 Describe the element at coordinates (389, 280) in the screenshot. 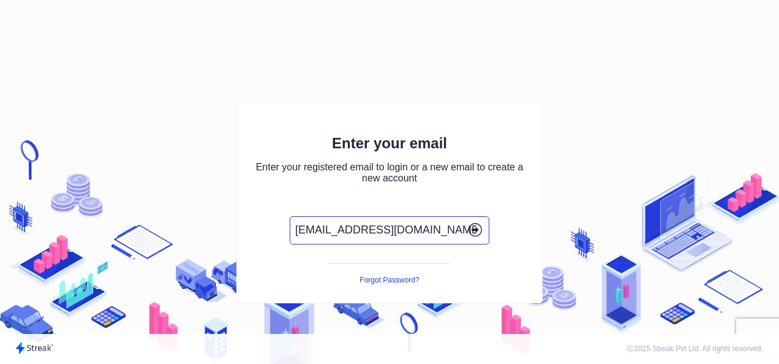

I see `button: Forgot Password?` at that location.